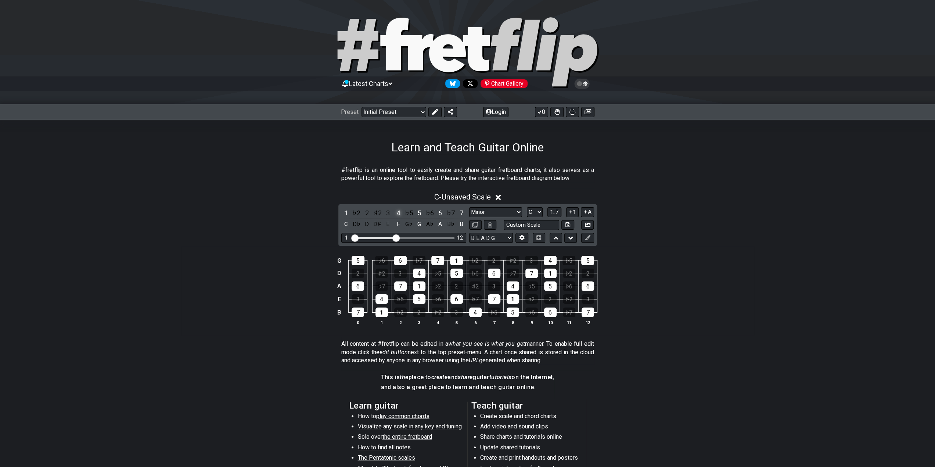 The height and width of the screenshot is (467, 935). I want to click on em: create, so click(440, 377).